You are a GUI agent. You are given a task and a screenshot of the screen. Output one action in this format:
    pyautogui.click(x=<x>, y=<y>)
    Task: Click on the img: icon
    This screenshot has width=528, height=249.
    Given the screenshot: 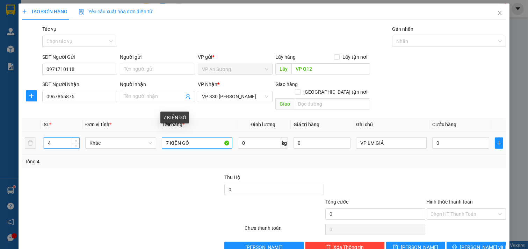 What is the action you would take?
    pyautogui.click(x=81, y=12)
    